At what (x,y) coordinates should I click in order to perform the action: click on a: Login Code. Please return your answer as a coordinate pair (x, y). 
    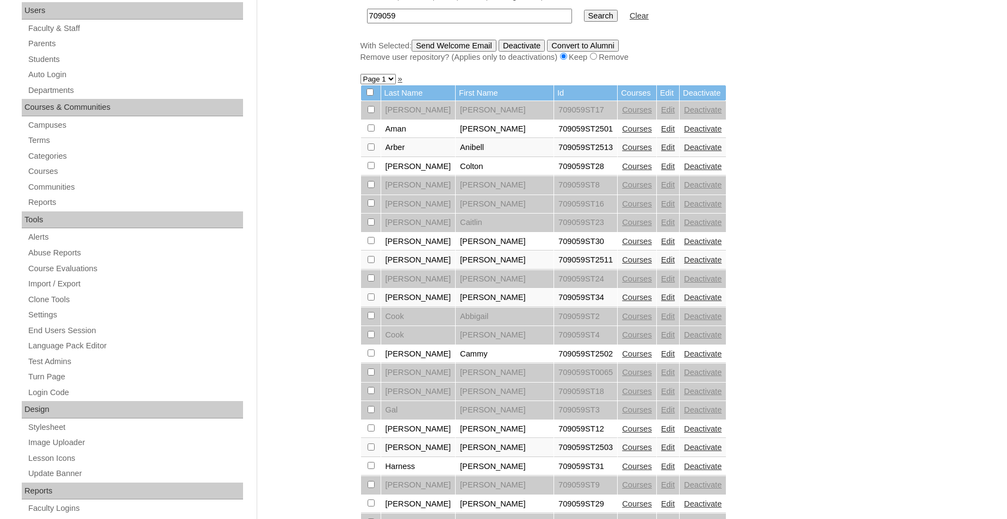
    Looking at the image, I should click on (135, 393).